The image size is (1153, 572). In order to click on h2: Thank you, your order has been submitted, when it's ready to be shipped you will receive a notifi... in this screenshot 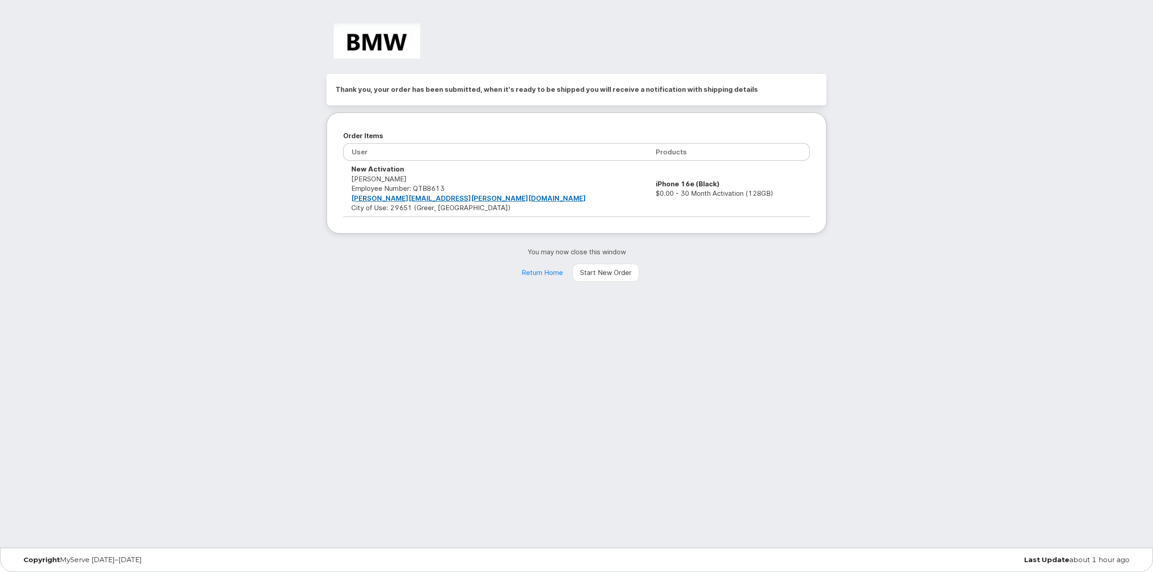, I will do `click(576, 90)`.